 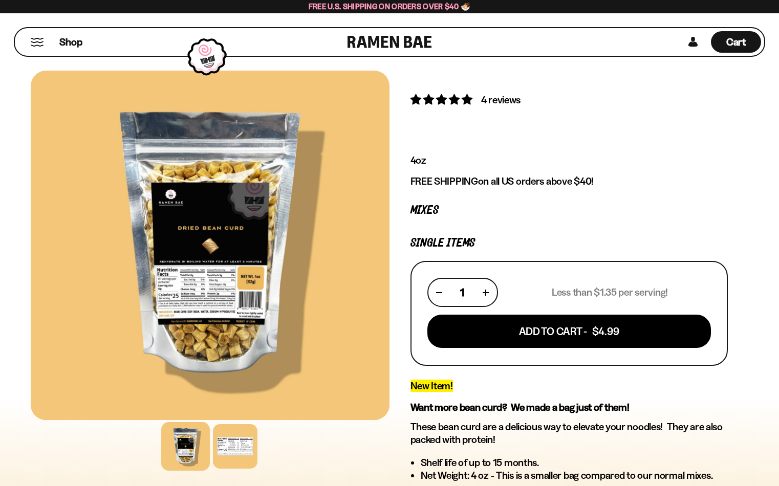 I want to click on button: Add To Cart - $4.99, so click(x=569, y=331).